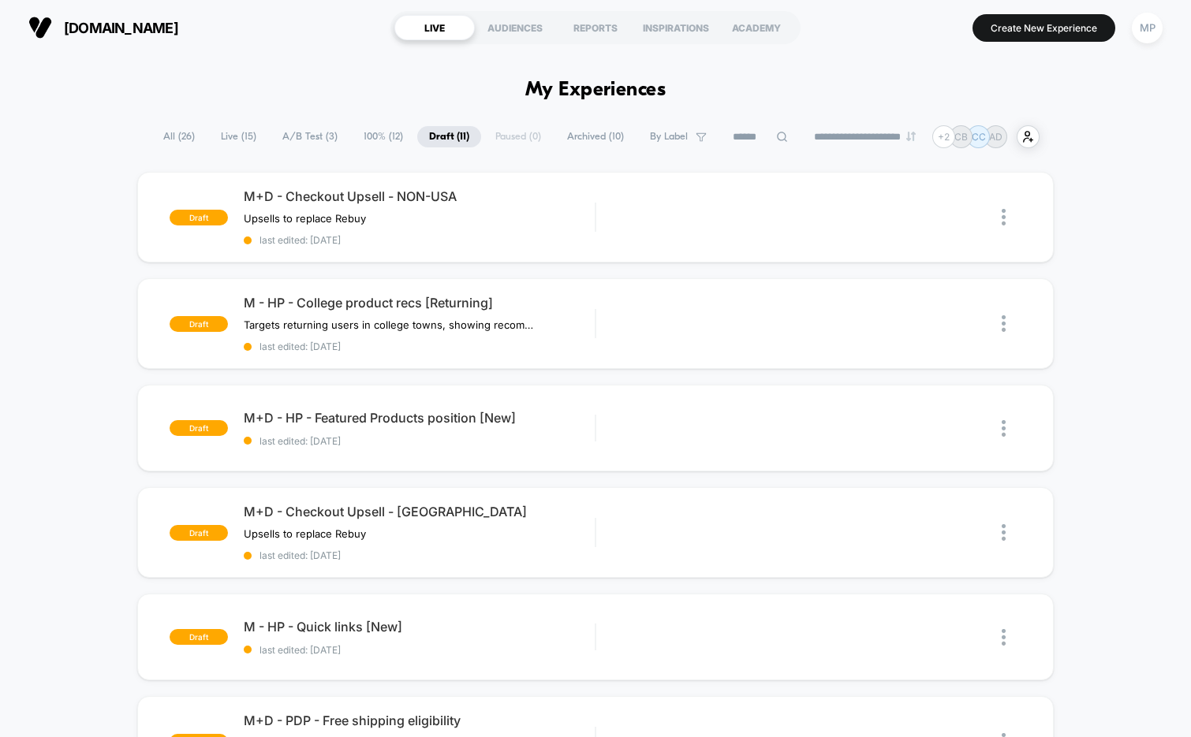  What do you see at coordinates (419, 303) in the screenshot?
I see `span: M - HP - College product recs [Returning]` at bounding box center [419, 303].